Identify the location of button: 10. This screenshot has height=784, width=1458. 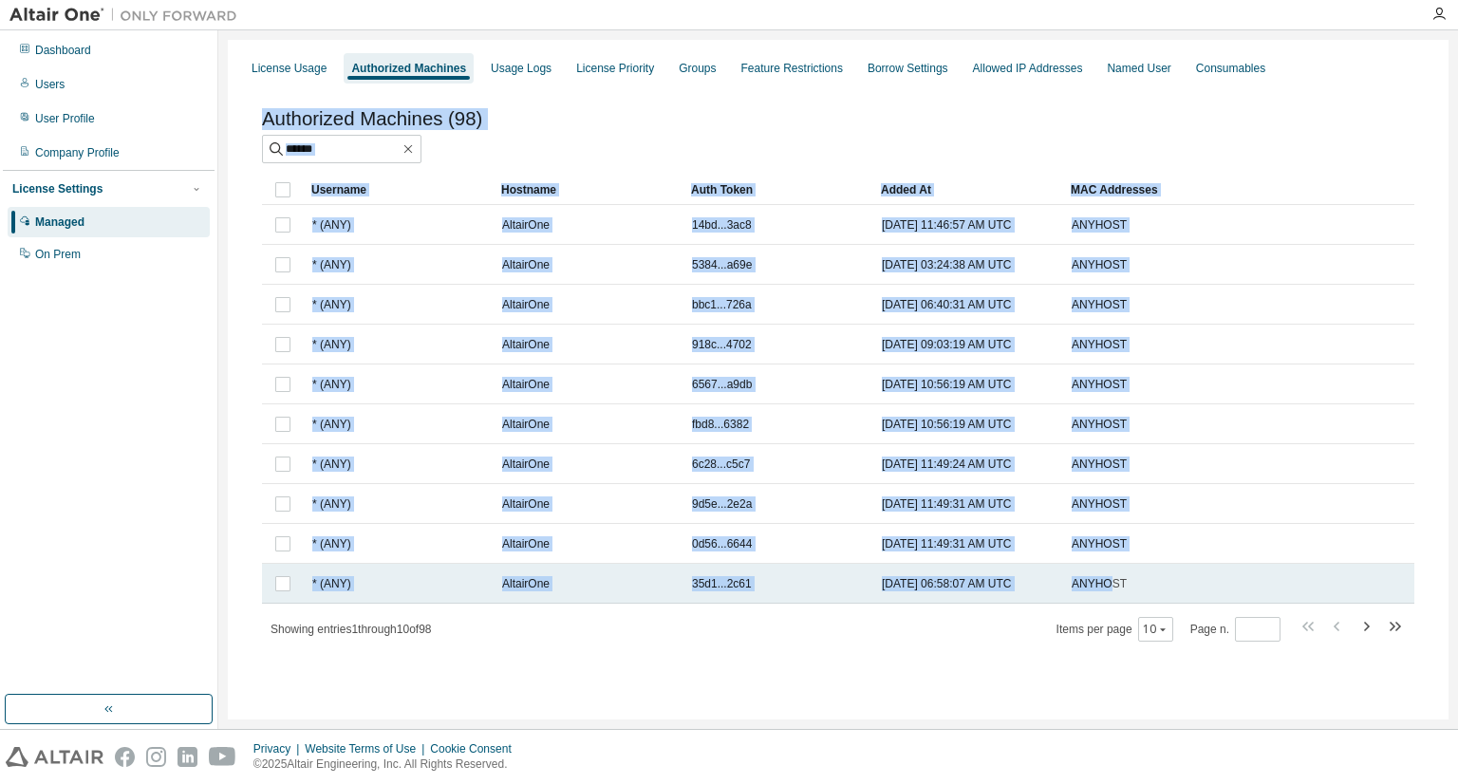
(1155, 629).